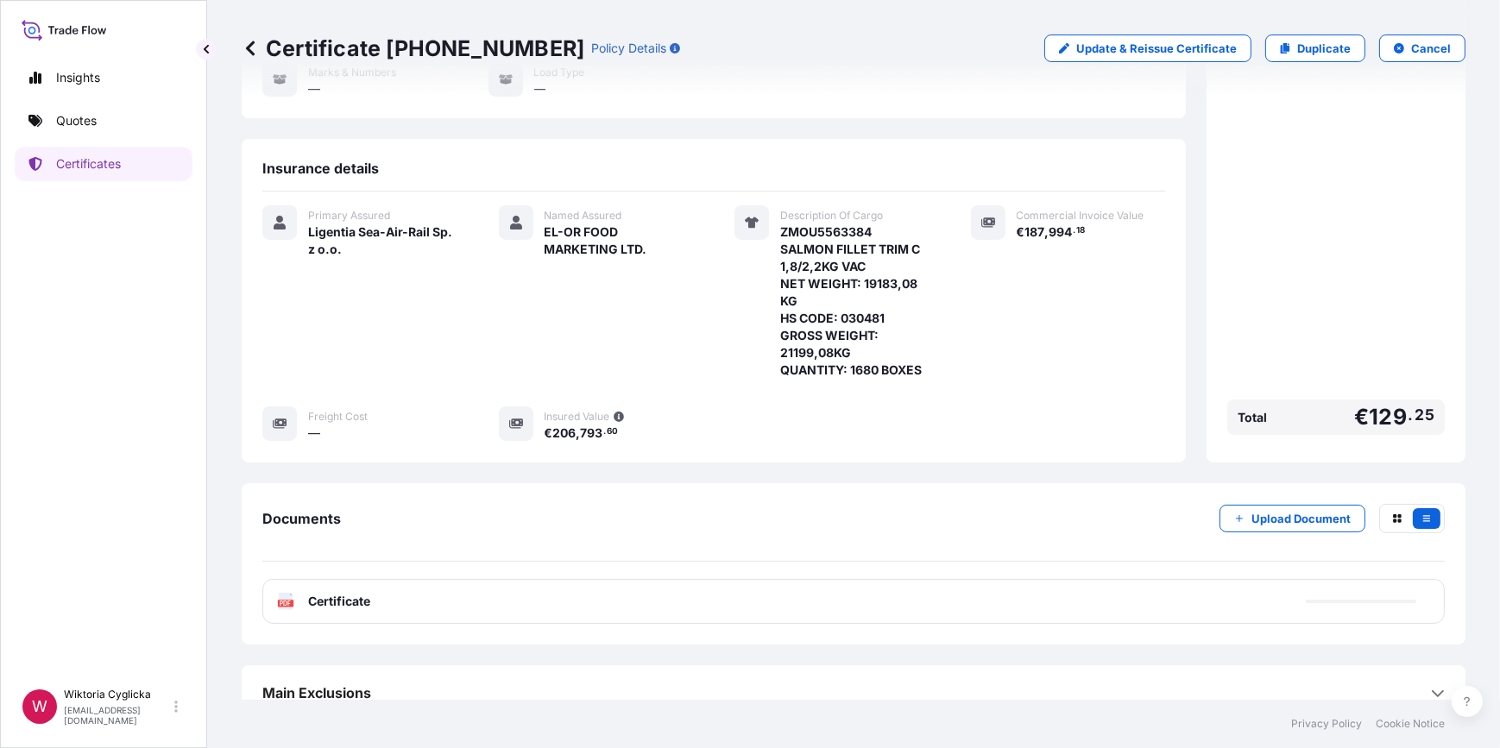 This screenshot has width=1500, height=748. What do you see at coordinates (88, 164) in the screenshot?
I see `p: Certificates` at bounding box center [88, 164].